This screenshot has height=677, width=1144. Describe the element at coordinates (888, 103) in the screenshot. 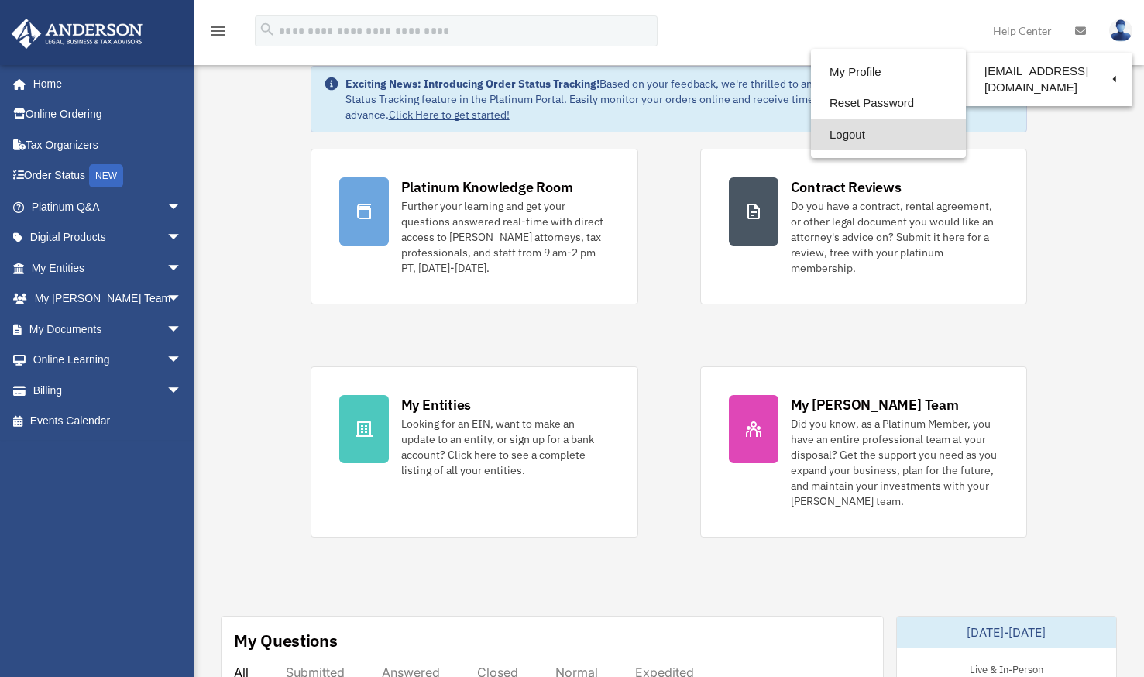

I see `a: Reset Password` at that location.